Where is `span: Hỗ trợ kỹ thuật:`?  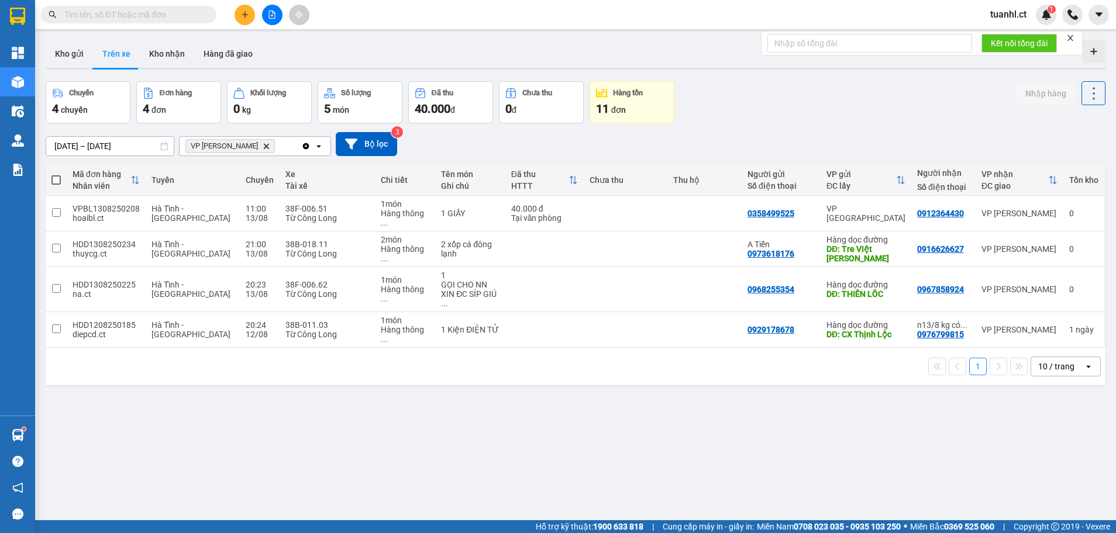 span: Hỗ trợ kỹ thuật: is located at coordinates (589, 527).